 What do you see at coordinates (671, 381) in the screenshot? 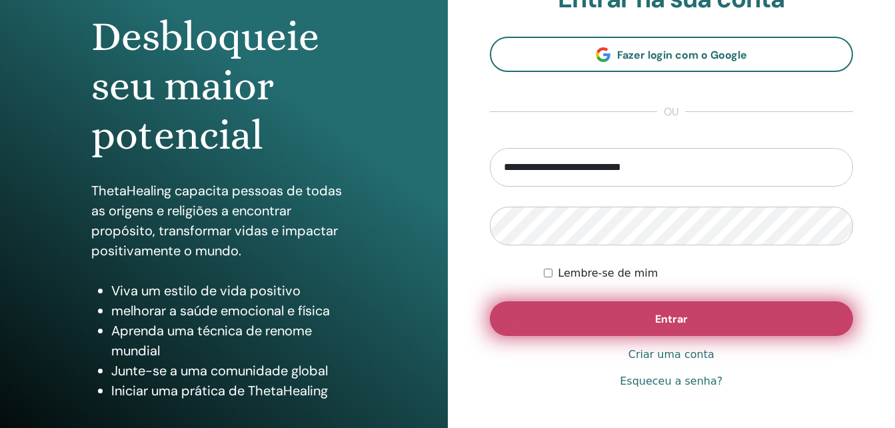
I see `a: Esqueceu a senha?` at bounding box center [671, 381].